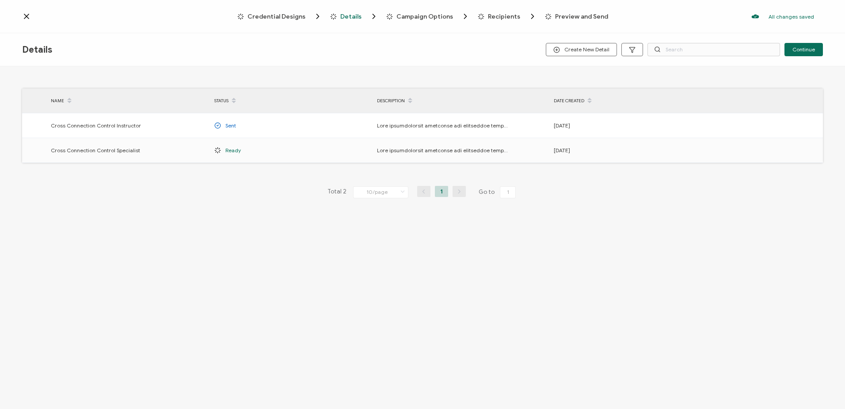  Describe the element at coordinates (714, 50) in the screenshot. I see `input: Search` at that location.